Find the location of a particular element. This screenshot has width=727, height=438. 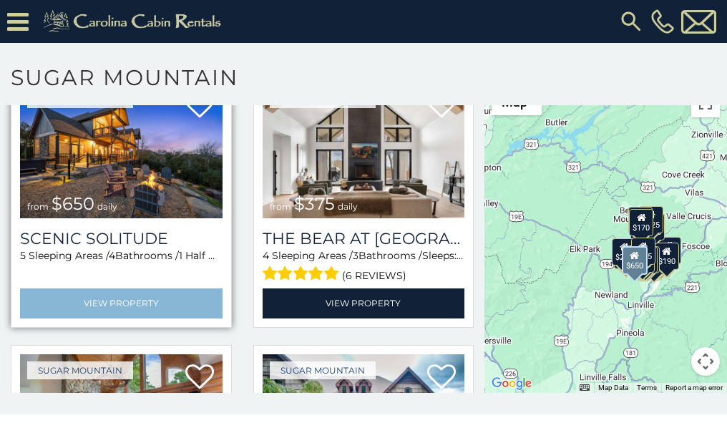

h3: Scenic Solitude is located at coordinates (121, 238).